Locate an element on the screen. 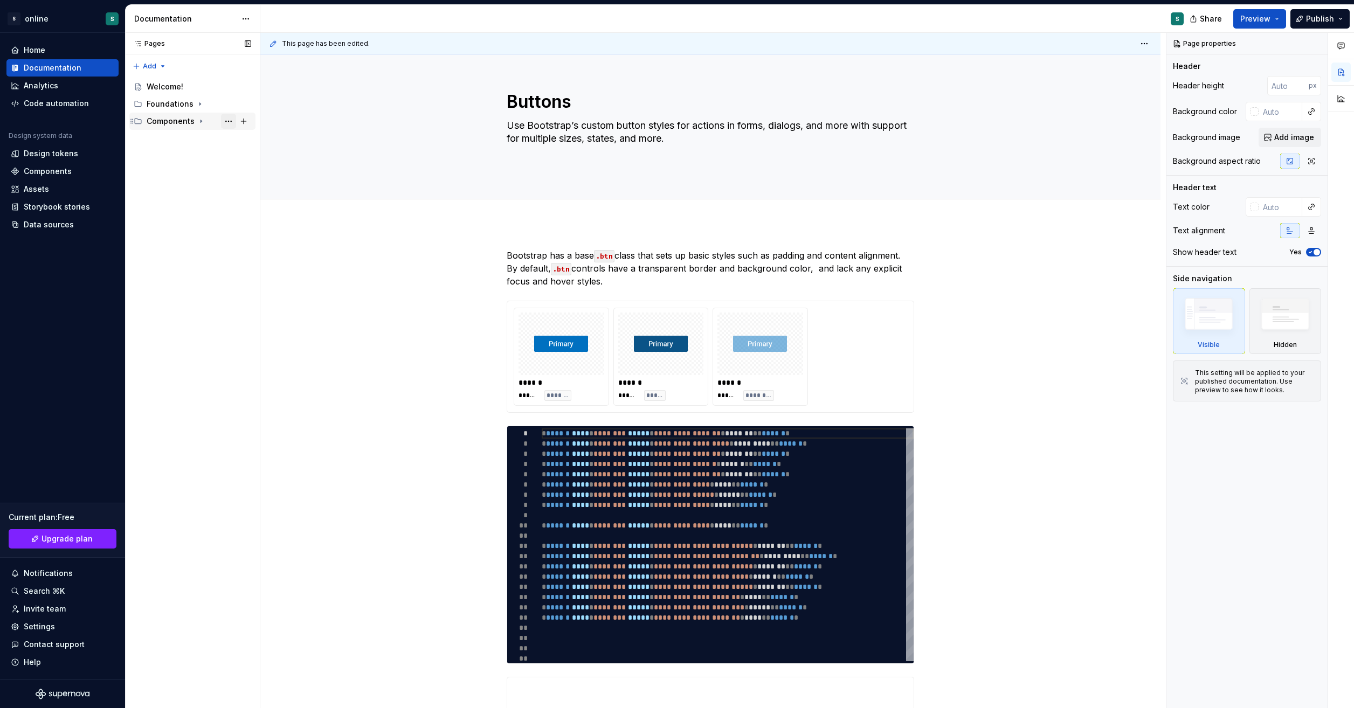 The image size is (1354, 708). label: Yes is located at coordinates (1296, 252).